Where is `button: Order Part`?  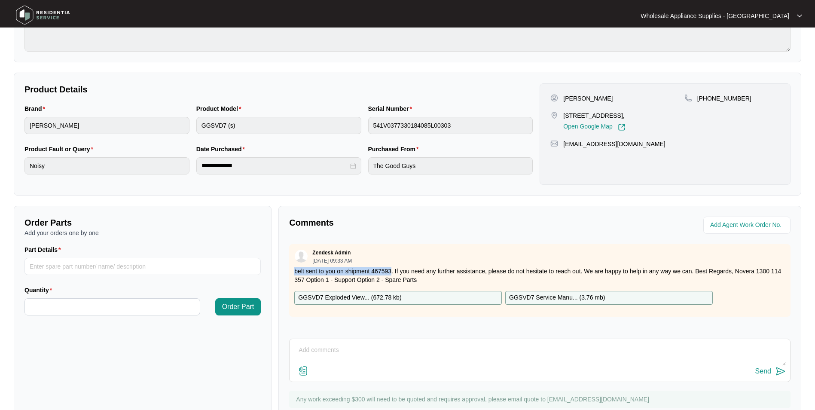
button: Order Part is located at coordinates (238, 307).